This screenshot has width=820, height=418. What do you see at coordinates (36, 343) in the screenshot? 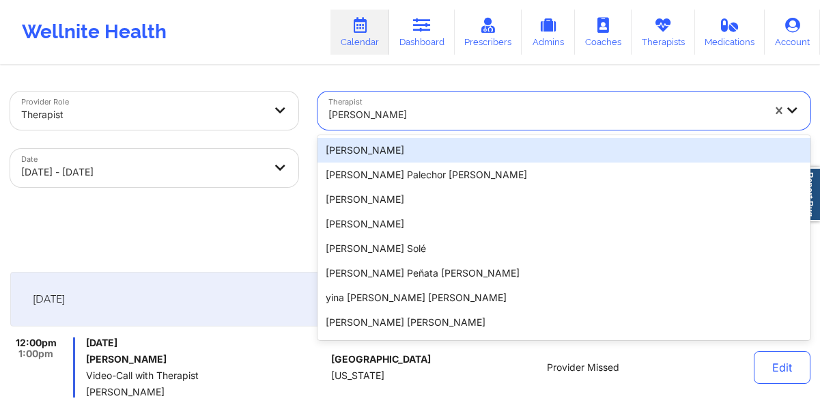
I see `span: 12:00pm` at bounding box center [36, 343].